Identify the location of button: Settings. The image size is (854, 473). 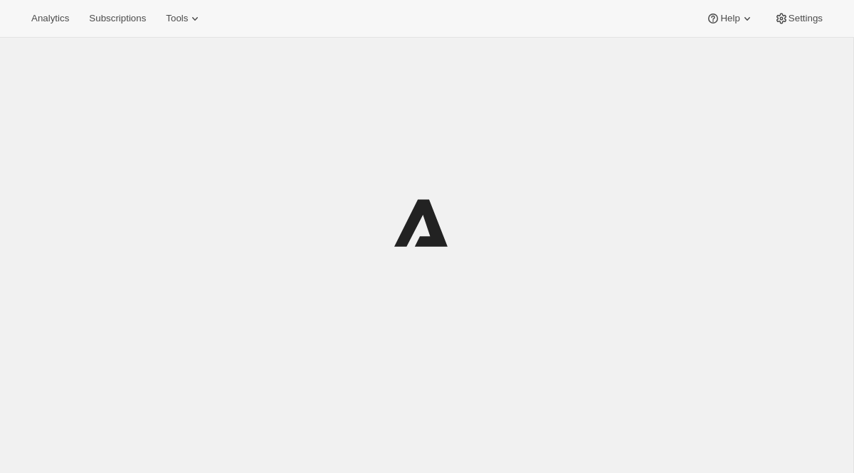
(798, 18).